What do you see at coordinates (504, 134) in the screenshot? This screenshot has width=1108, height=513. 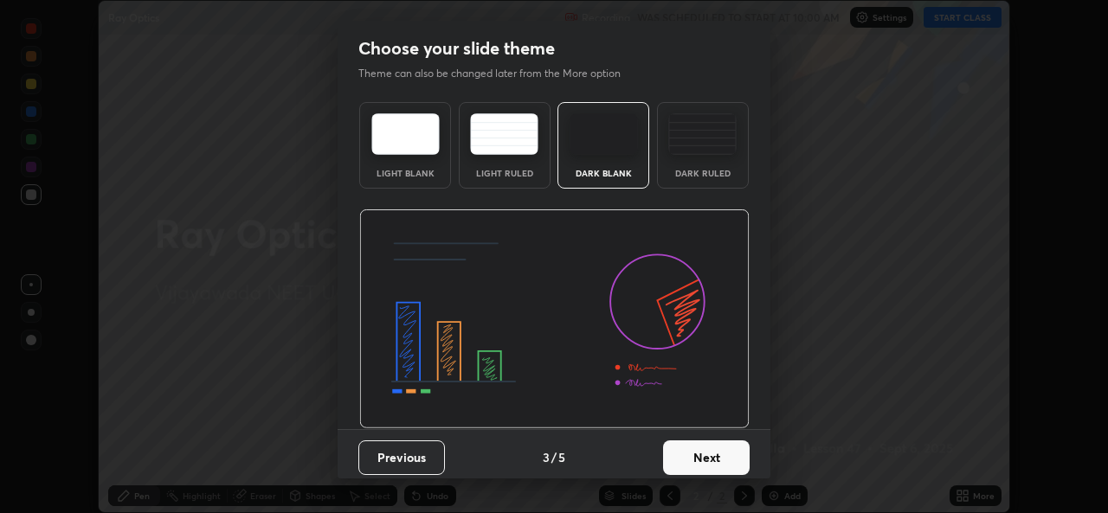 I see `img: lightRuledTheme.5fabf969.svg` at bounding box center [504, 134].